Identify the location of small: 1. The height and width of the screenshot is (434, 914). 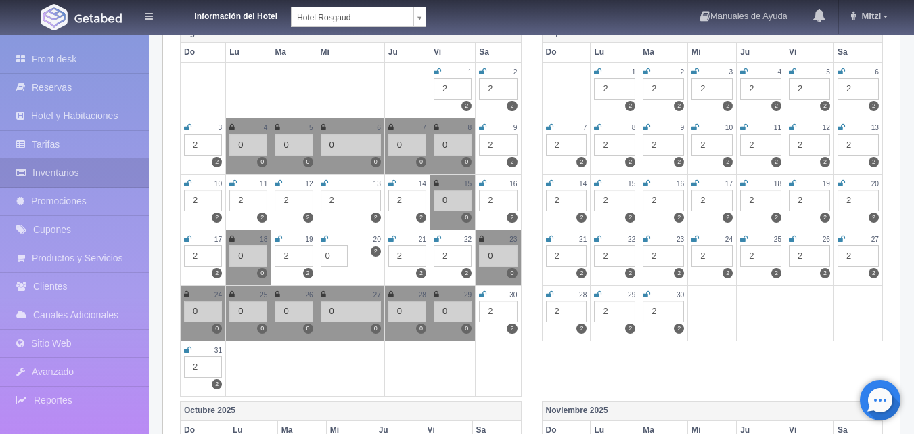
(470, 72).